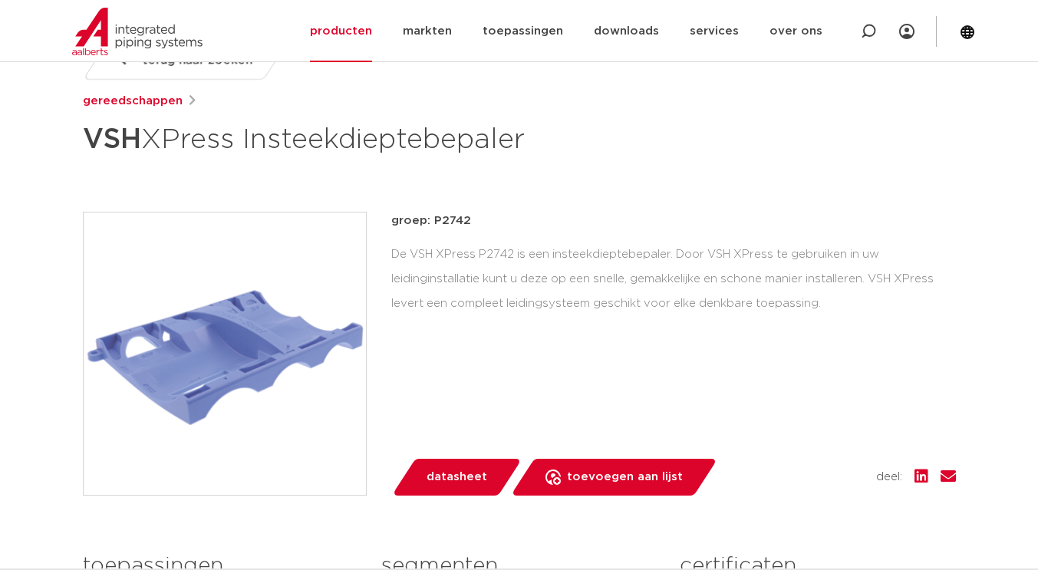 Image resolution: width=1038 pixels, height=570 pixels. Describe the element at coordinates (674, 221) in the screenshot. I see `p: groep: P2742` at that location.